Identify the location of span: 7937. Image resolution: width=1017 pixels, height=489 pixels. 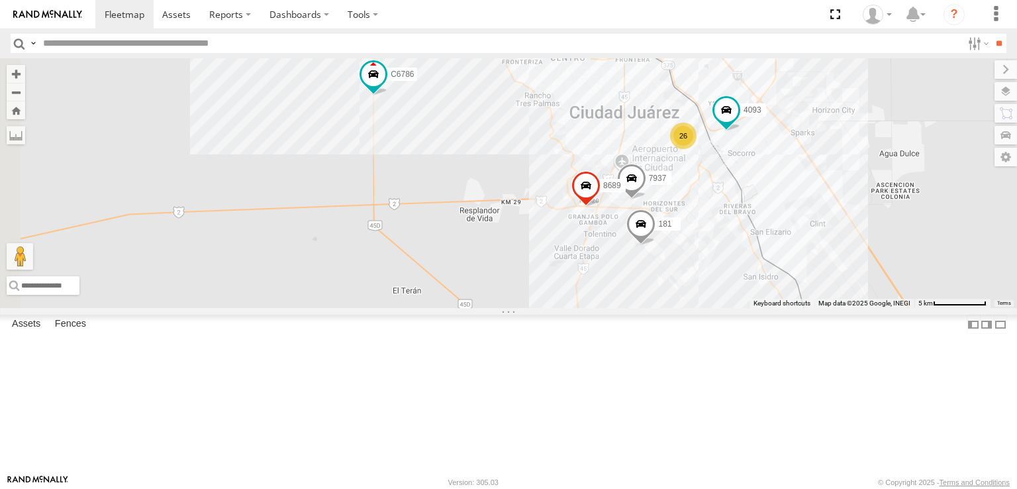
(658, 177).